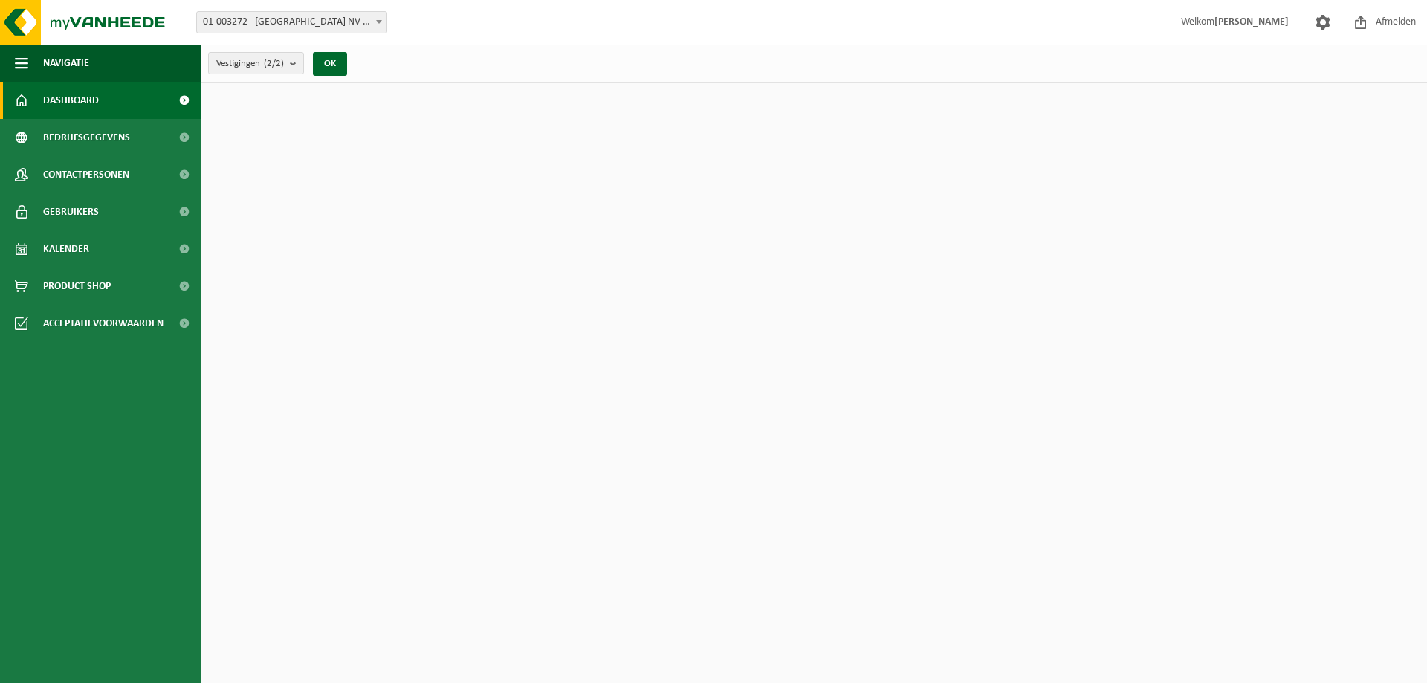 The width and height of the screenshot is (1427, 683). Describe the element at coordinates (86, 175) in the screenshot. I see `span: Contactpersonen` at that location.